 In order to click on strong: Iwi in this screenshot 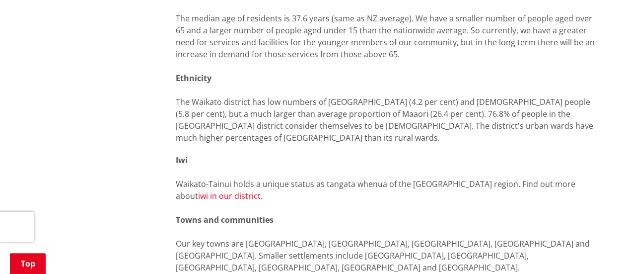, I will do `click(182, 159)`.